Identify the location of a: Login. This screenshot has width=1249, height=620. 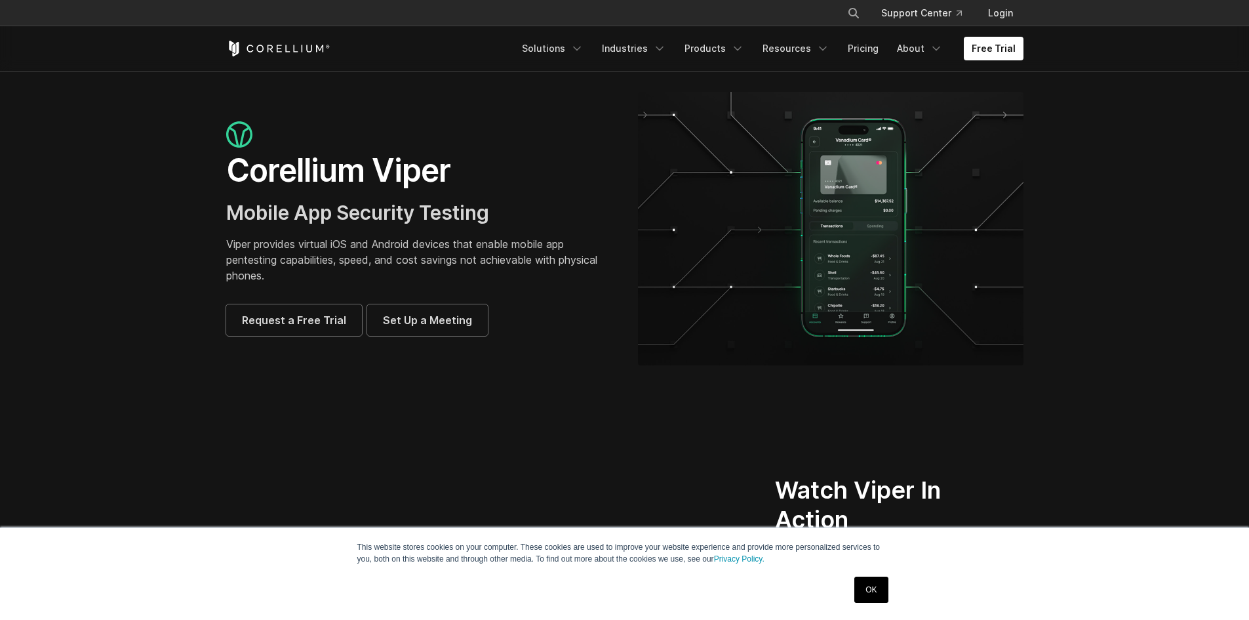
(1001, 13).